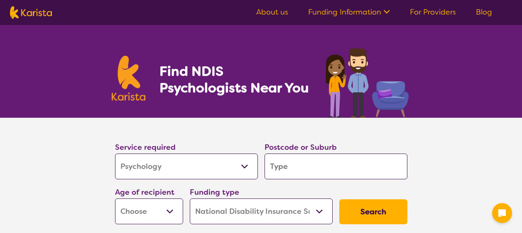 The image size is (522, 233). Describe the element at coordinates (237, 79) in the screenshot. I see `h1: Find NDIS Psychologists Near You` at that location.